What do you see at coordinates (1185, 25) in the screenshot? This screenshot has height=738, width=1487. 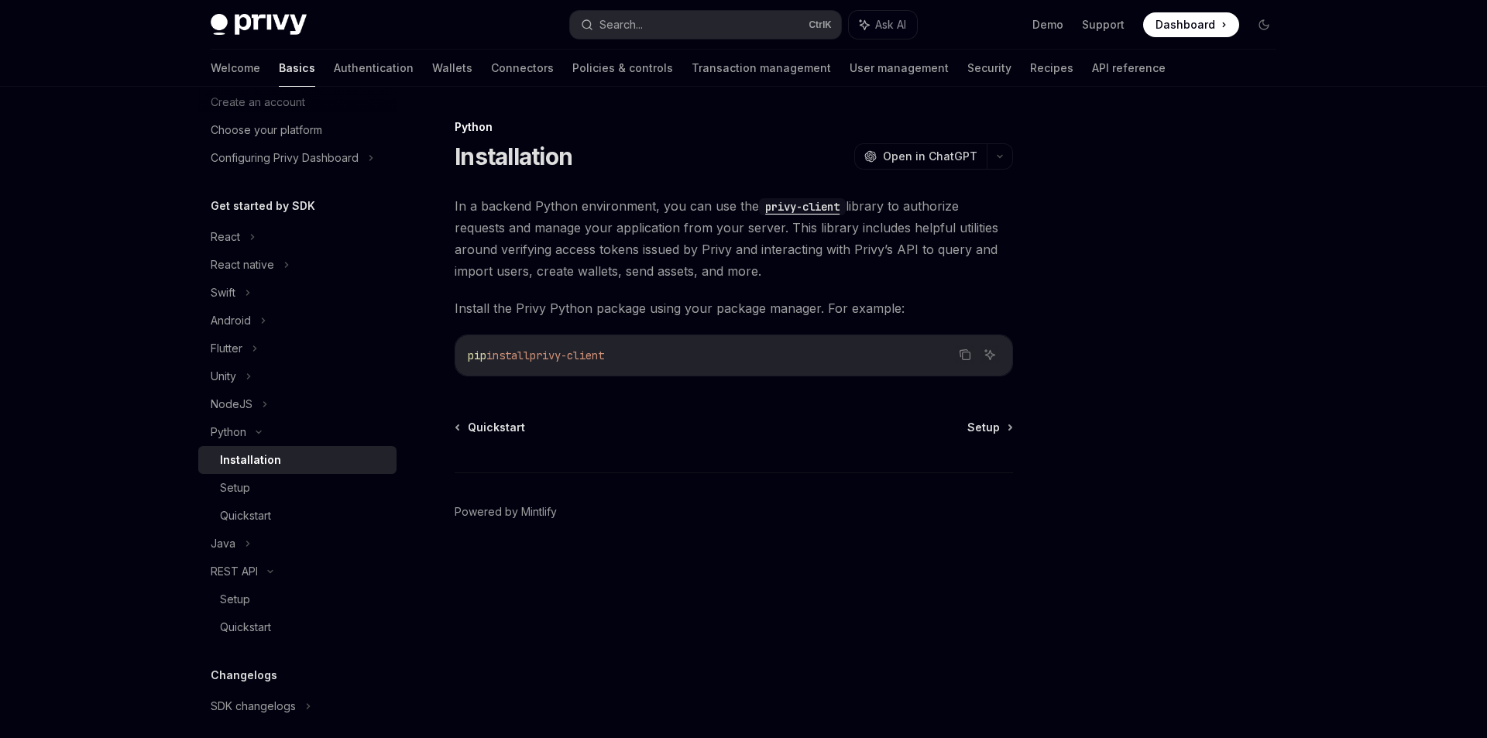 I see `span: Dashboard` at bounding box center [1185, 25].